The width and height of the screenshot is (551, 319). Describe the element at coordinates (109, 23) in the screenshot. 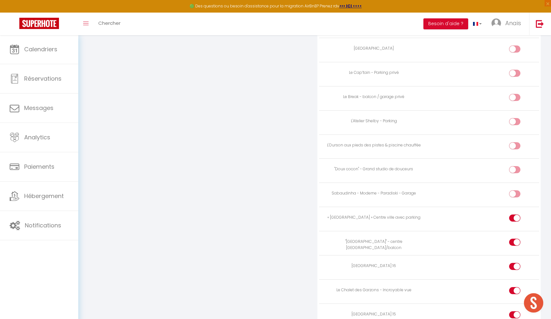

I see `span: Chercher` at that location.